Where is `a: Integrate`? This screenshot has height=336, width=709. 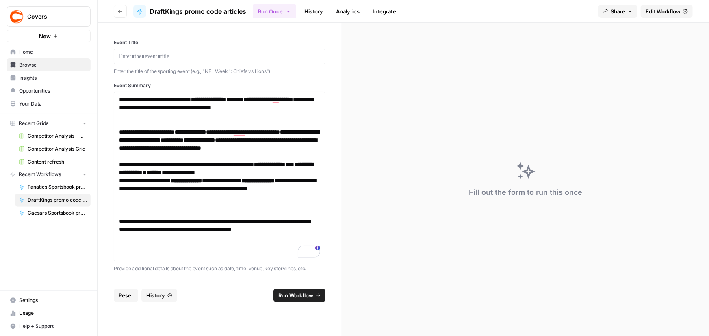
a: Integrate is located at coordinates (384, 11).